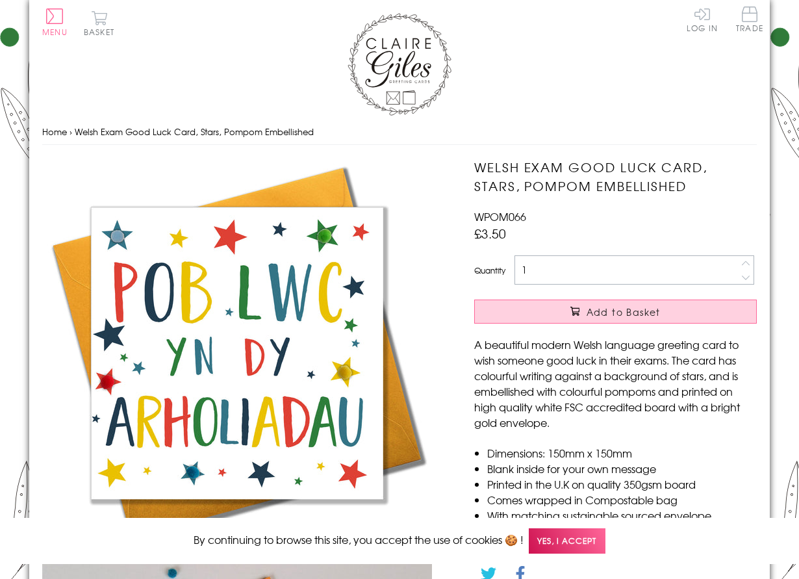 Image resolution: width=799 pixels, height=579 pixels. Describe the element at coordinates (500, 216) in the screenshot. I see `span: WPOM066` at that location.